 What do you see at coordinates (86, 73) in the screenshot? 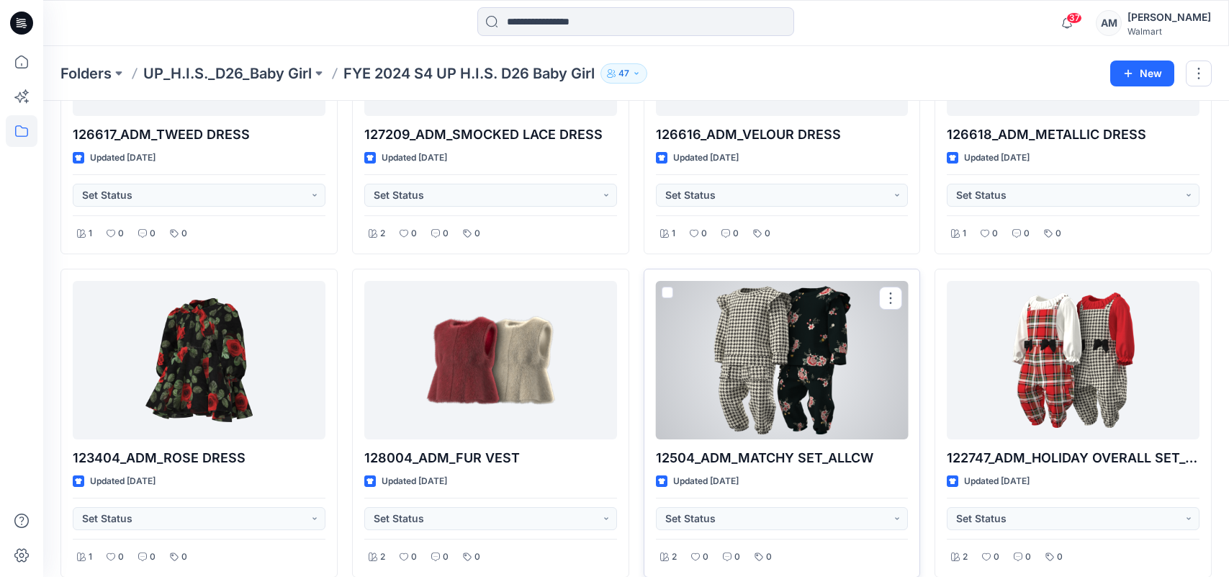
I see `p: Folders` at bounding box center [86, 73].